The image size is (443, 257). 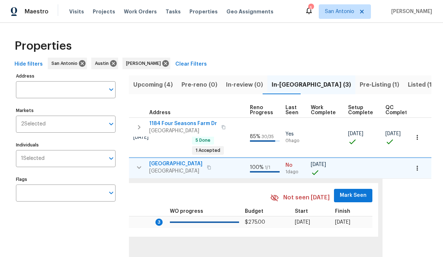 I want to click on span: Start, so click(x=301, y=211).